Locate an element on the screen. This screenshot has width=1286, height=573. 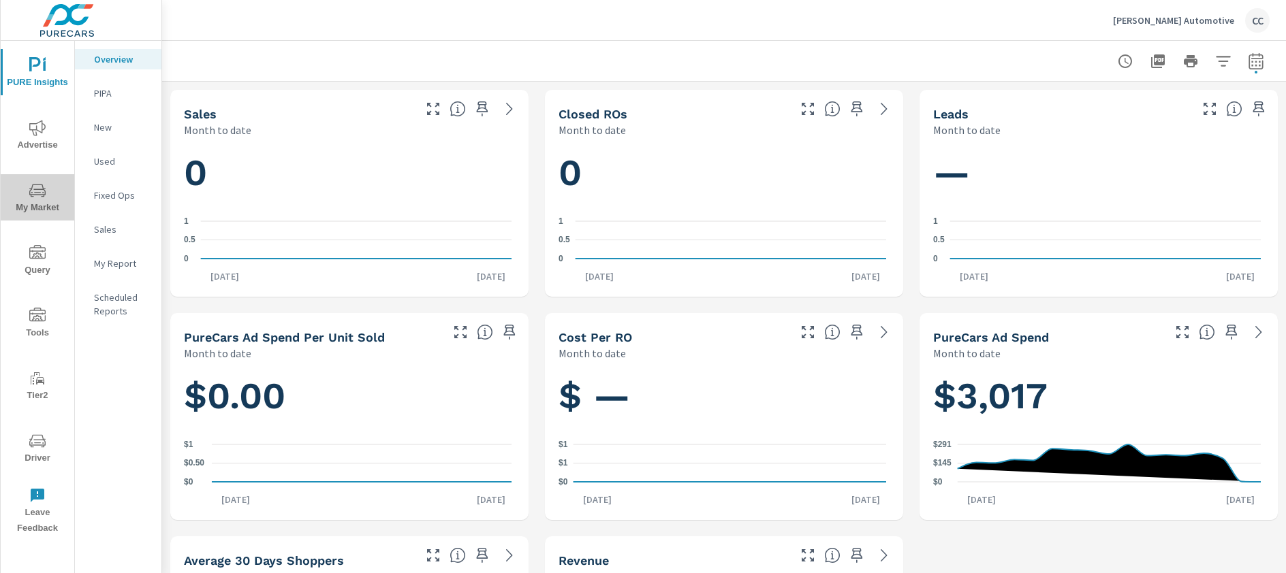
text: $0 is located at coordinates (563, 482).